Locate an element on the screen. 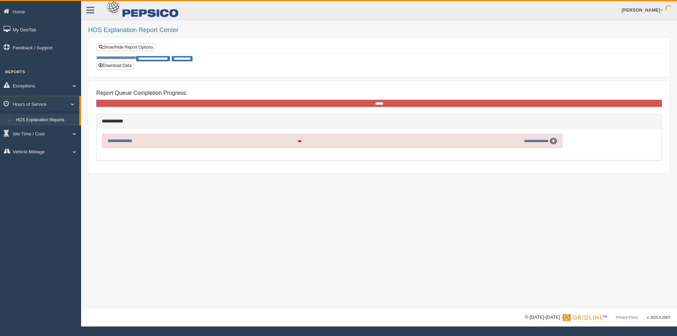 Image resolution: width=677 pixels, height=336 pixels. a: HOS Explanation Reports is located at coordinates (46, 120).